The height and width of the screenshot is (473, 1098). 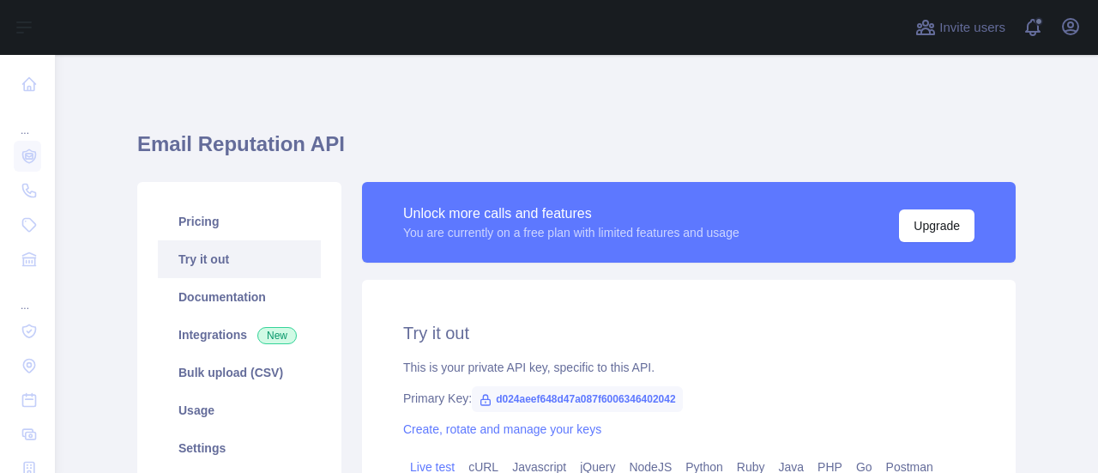 I want to click on a: Settings, so click(x=239, y=448).